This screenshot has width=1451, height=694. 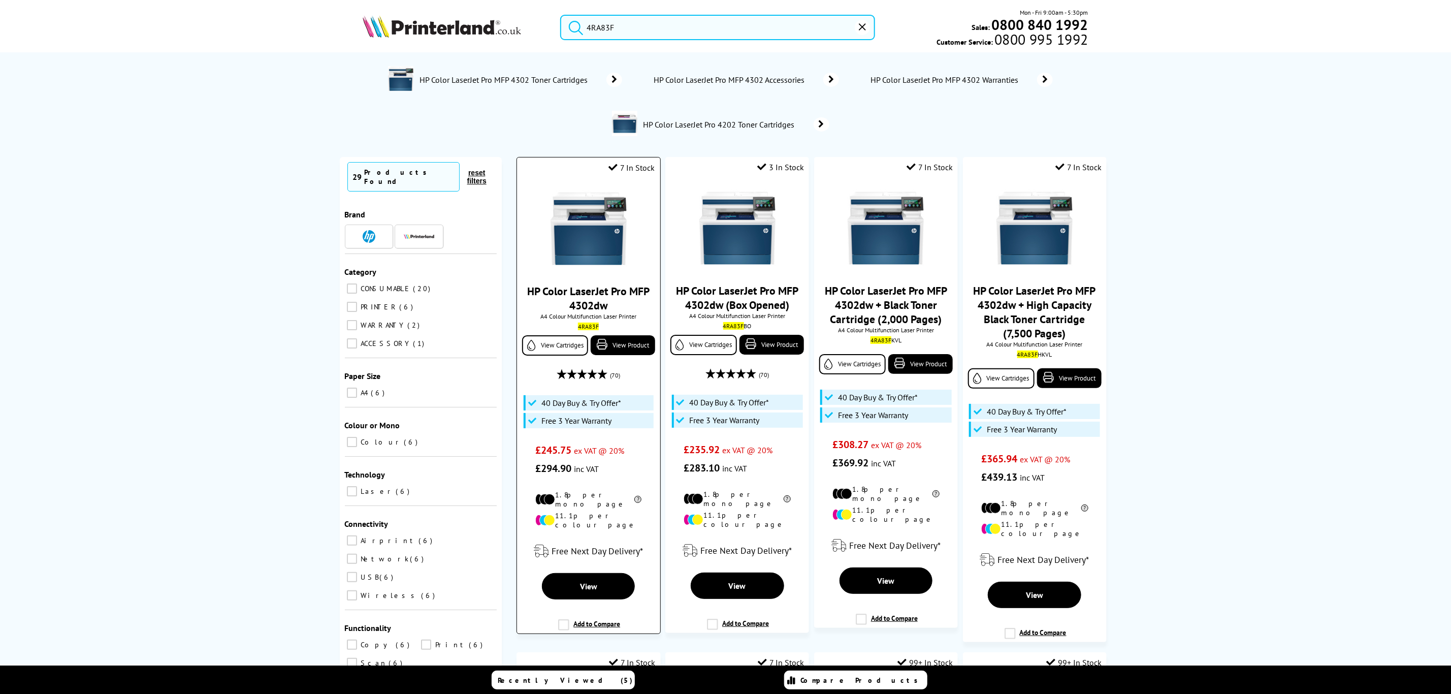 What do you see at coordinates (420, 343) in the screenshot?
I see `span: 1` at bounding box center [420, 343].